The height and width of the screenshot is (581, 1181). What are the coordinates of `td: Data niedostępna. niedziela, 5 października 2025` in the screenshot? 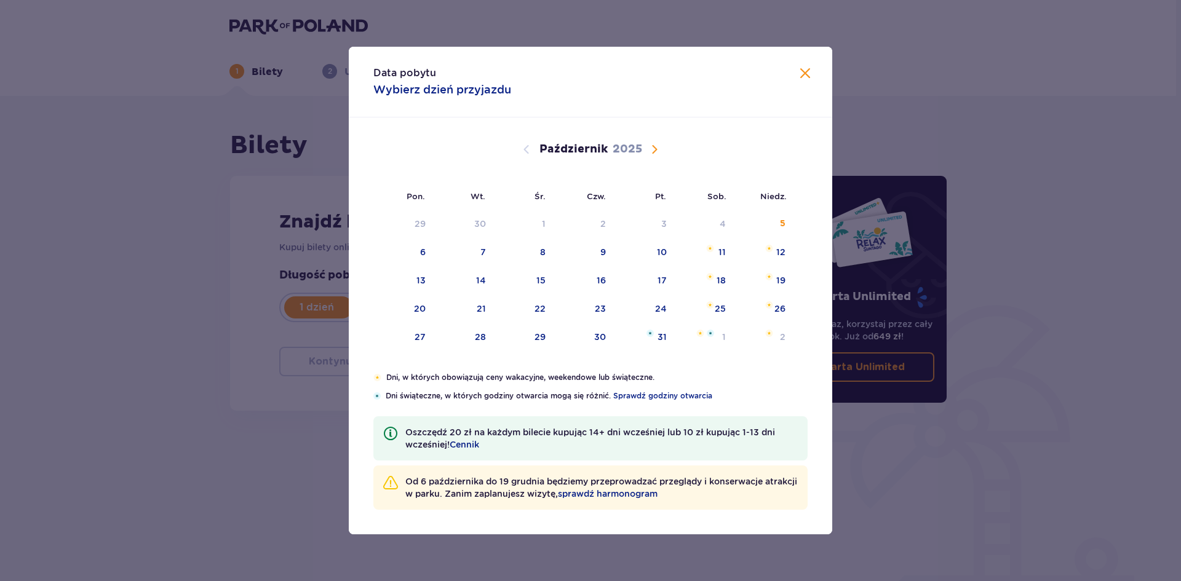 It's located at (764, 224).